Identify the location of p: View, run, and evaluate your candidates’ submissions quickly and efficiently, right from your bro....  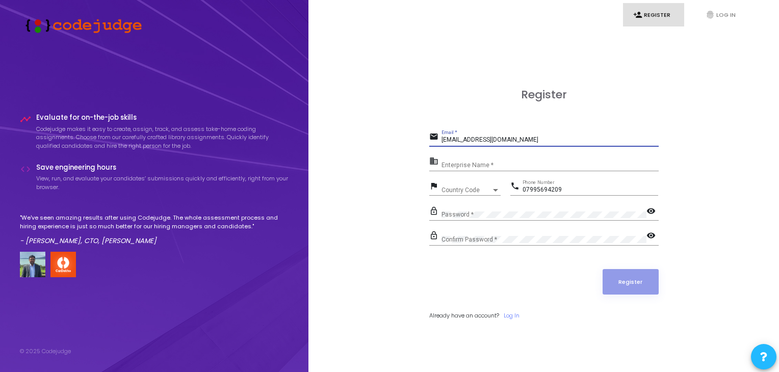
(163, 183).